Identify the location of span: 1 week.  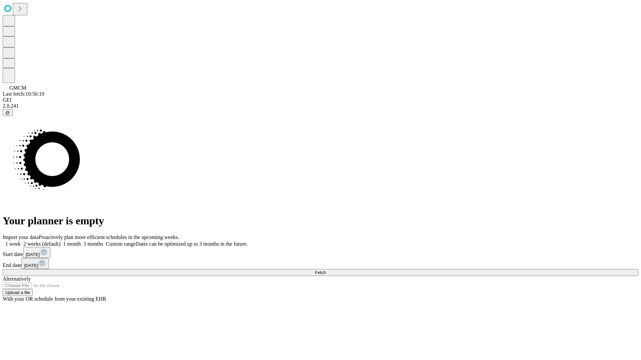
(13, 244).